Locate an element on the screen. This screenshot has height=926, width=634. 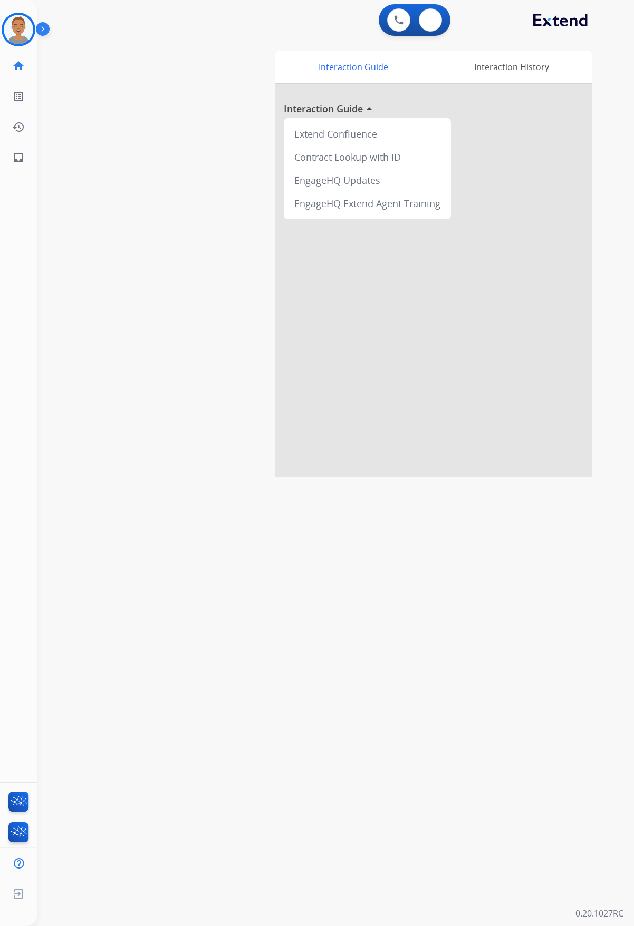
div: EngageHQ Extend Agent Training is located at coordinates (367, 203).